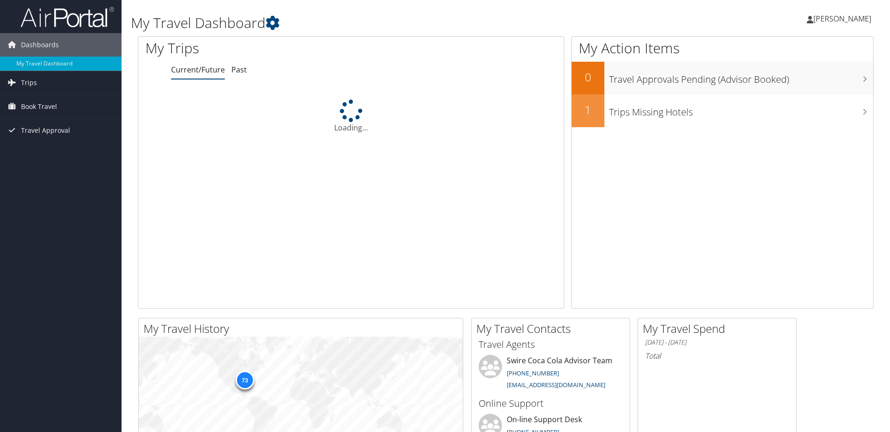 The width and height of the screenshot is (890, 432). What do you see at coordinates (380, 23) in the screenshot?
I see `h1: My Travel Dashboard` at bounding box center [380, 23].